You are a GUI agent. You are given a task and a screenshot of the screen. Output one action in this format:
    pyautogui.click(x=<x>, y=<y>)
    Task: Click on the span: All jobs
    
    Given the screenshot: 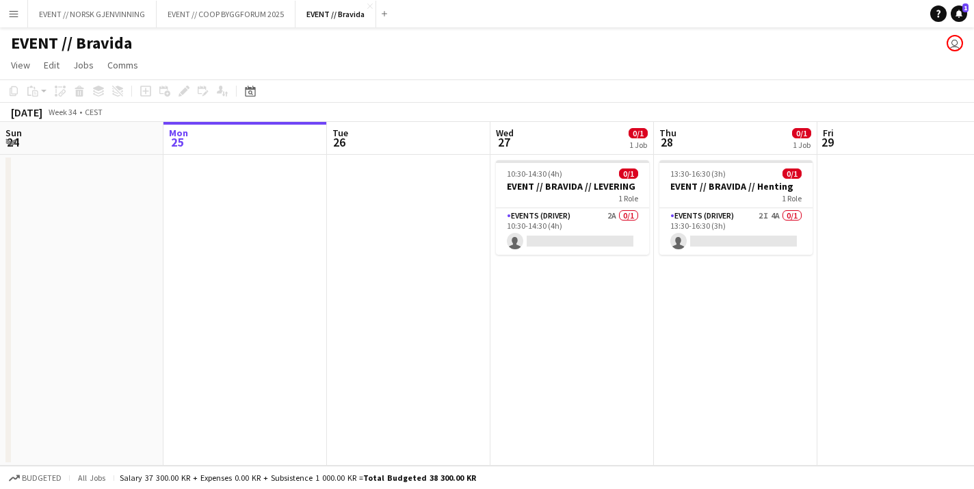 What is the action you would take?
    pyautogui.click(x=92, y=477)
    